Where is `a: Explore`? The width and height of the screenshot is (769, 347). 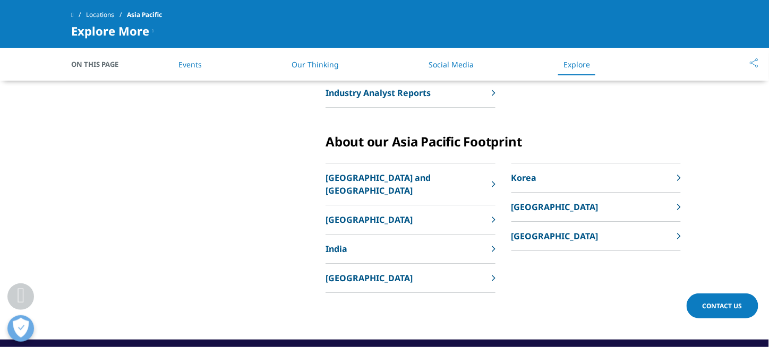
a: Explore is located at coordinates (578, 64).